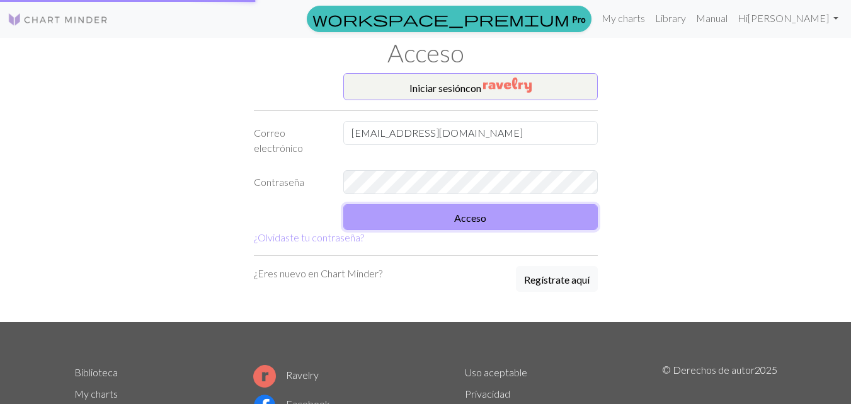 This screenshot has width=851, height=404. What do you see at coordinates (309, 237) in the screenshot?
I see `a: ¿Olvidaste tu contraseña?` at bounding box center [309, 237].